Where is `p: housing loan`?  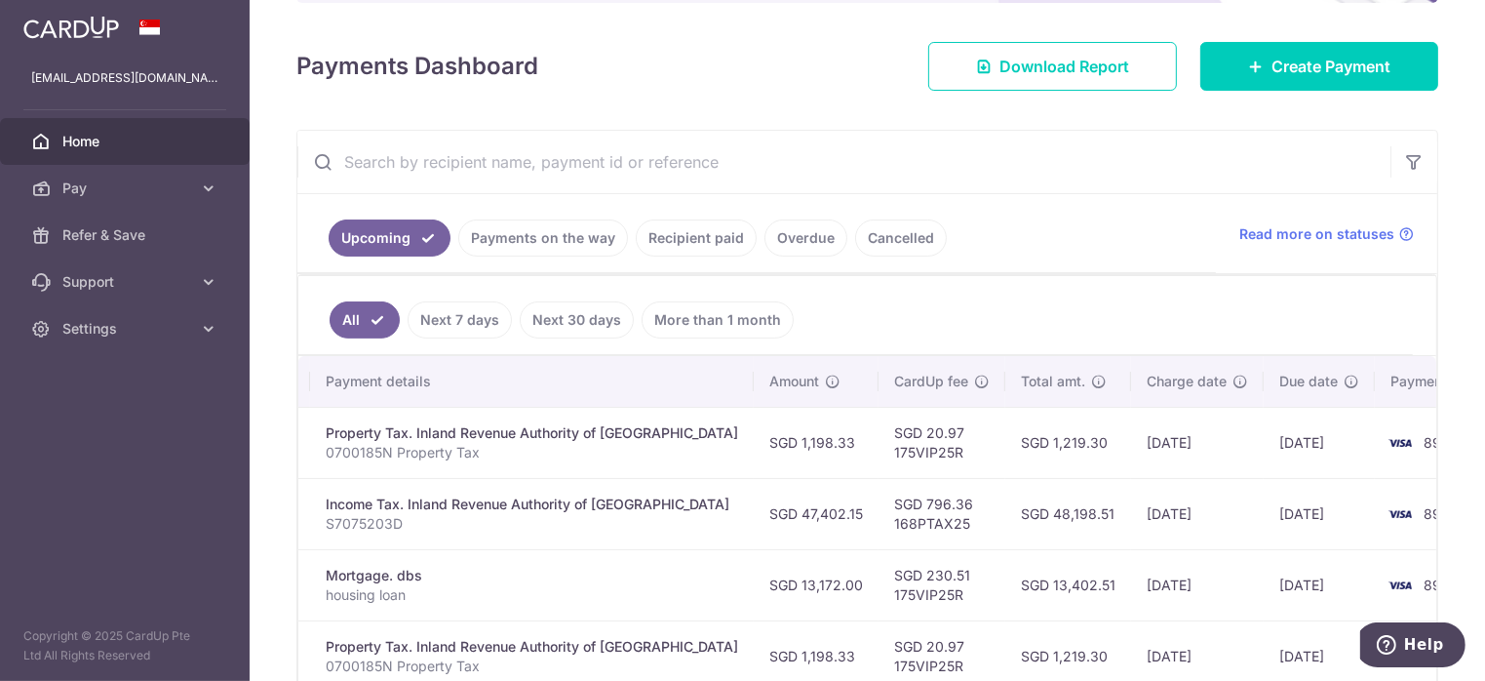 p: housing loan is located at coordinates (531, 595).